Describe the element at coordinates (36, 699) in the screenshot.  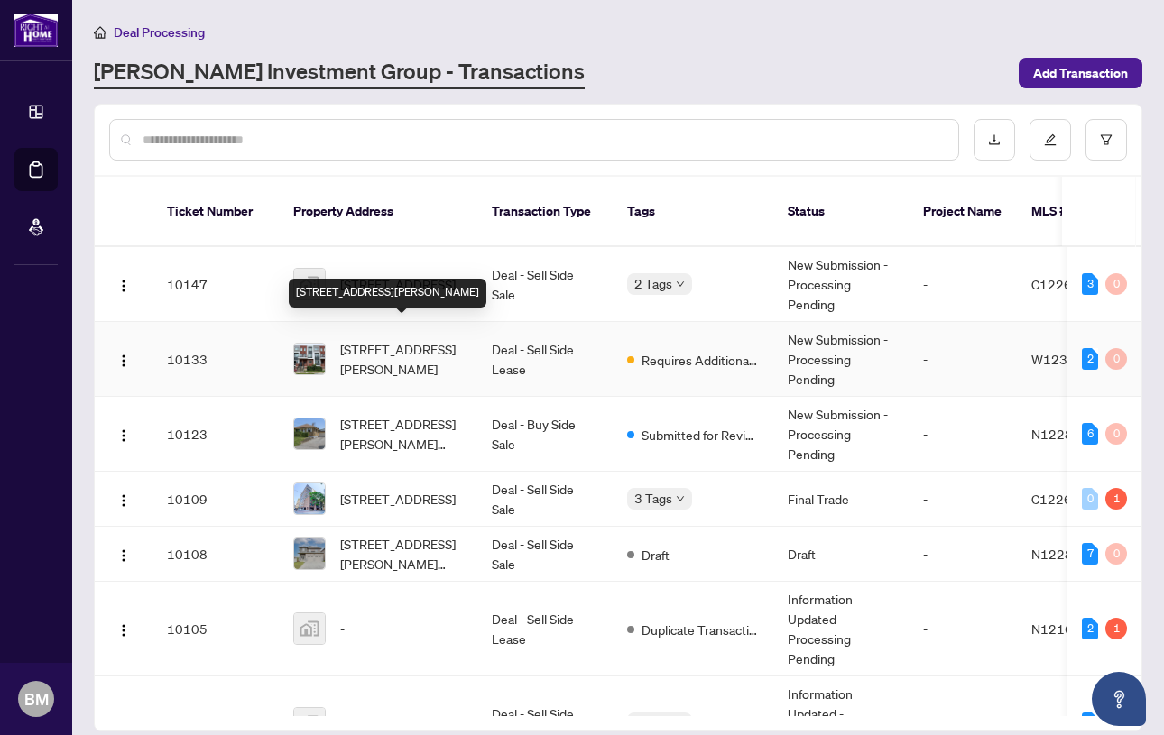
I see `span: BM` at that location.